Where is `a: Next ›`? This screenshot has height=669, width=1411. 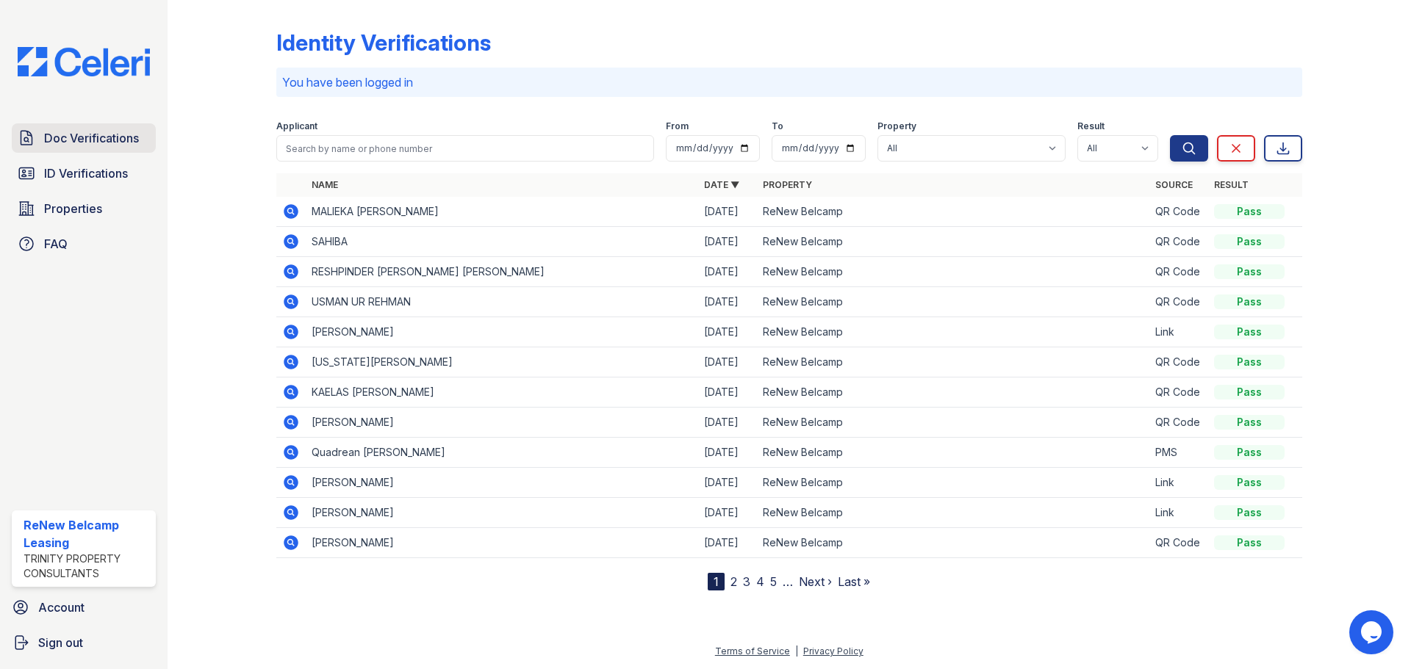
a: Next › is located at coordinates (815, 582).